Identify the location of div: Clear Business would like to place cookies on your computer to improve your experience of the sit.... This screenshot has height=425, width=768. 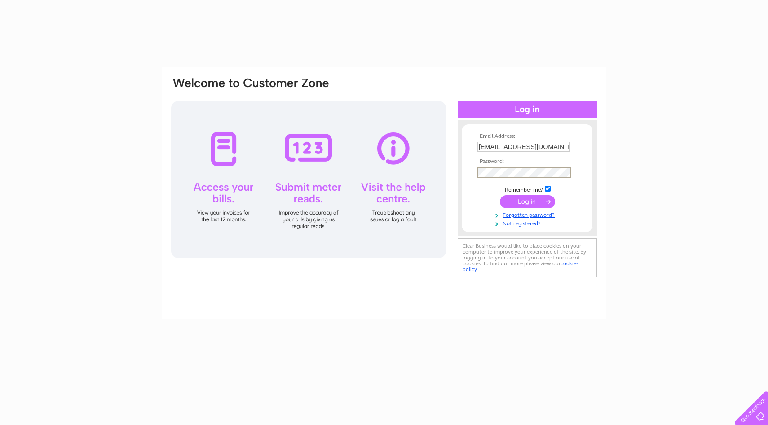
(527, 258).